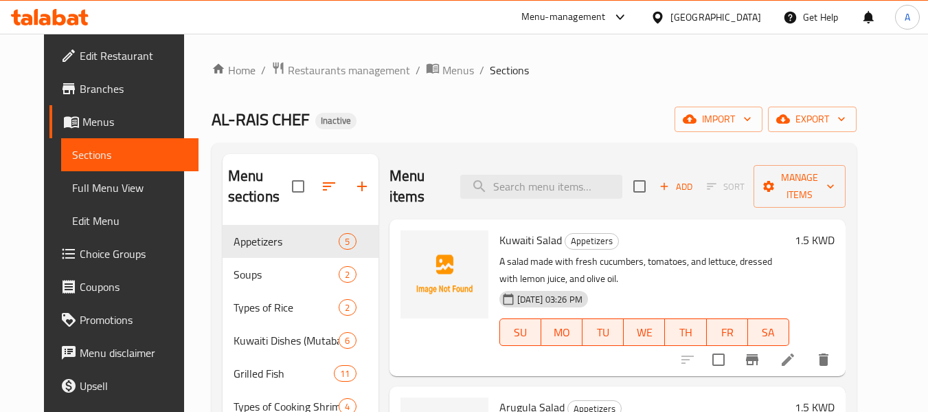 The height and width of the screenshot is (412, 928). What do you see at coordinates (124, 320) in the screenshot?
I see `a: Promotions` at bounding box center [124, 320].